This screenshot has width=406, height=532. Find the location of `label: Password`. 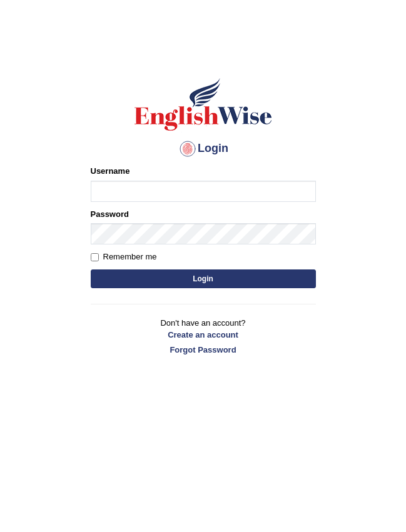

label: Password is located at coordinates (109, 214).